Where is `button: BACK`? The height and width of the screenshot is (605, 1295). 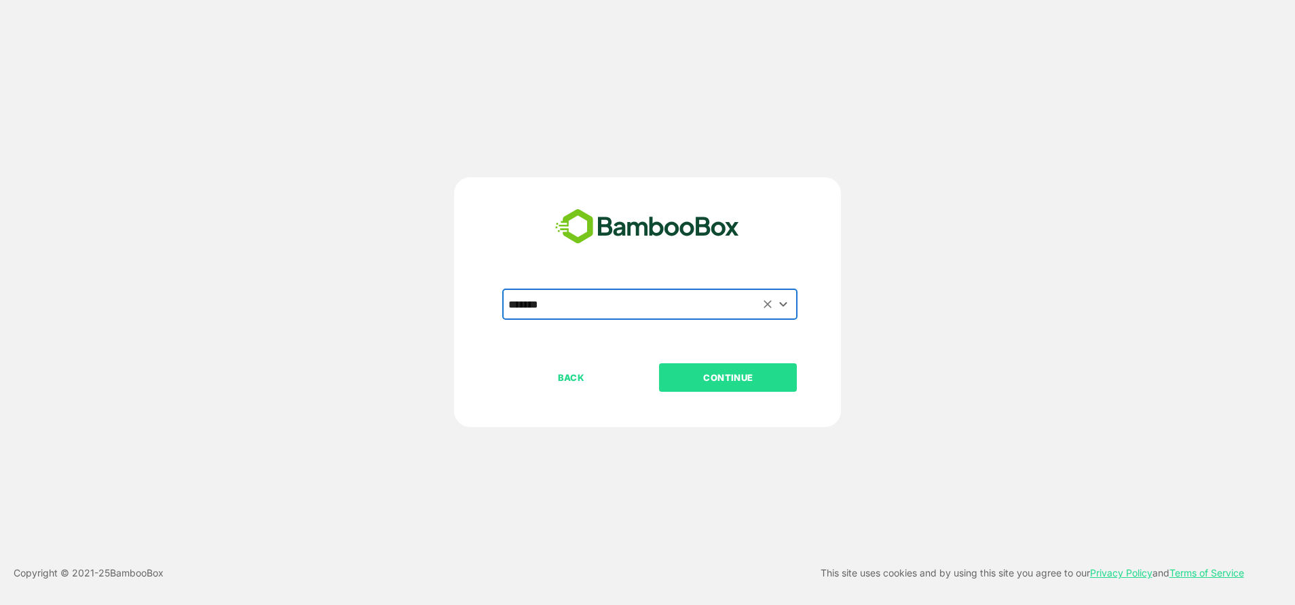 button: BACK is located at coordinates (571, 377).